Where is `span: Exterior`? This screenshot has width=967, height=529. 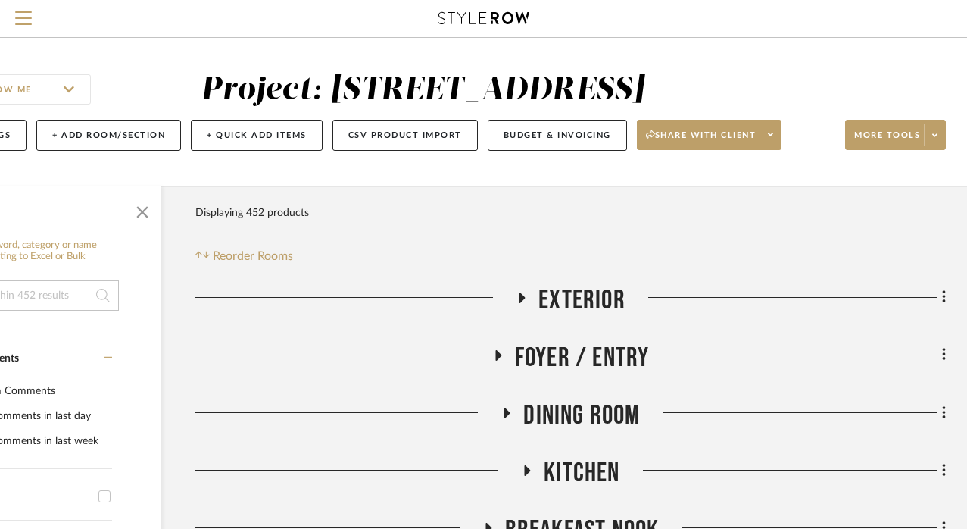 span: Exterior is located at coordinates (582, 300).